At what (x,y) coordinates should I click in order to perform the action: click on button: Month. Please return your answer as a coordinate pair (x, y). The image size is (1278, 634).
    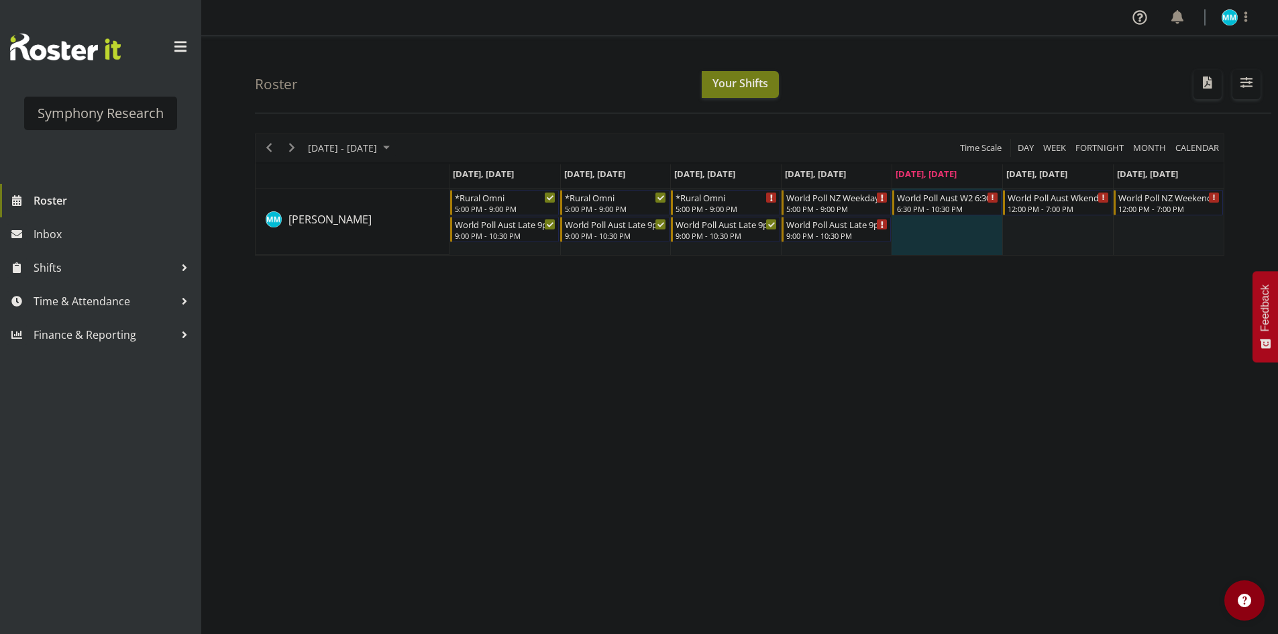
    Looking at the image, I should click on (1198, 148).